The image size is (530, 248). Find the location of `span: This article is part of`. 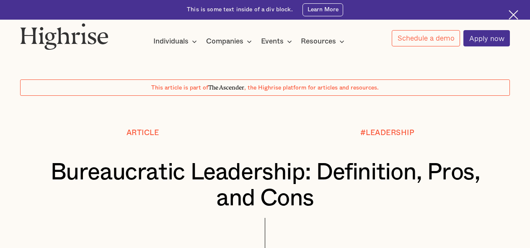

span: This article is part of is located at coordinates (180, 88).